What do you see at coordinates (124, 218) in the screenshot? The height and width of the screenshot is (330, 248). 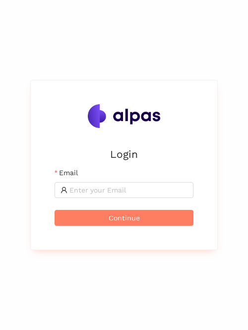 I see `button: Continue` at bounding box center [124, 218].